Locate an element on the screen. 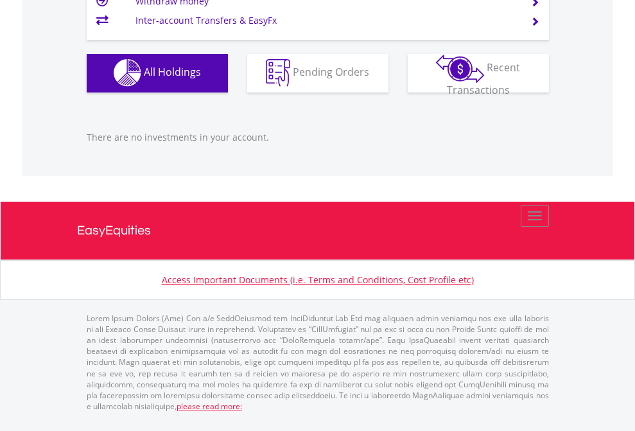 The height and width of the screenshot is (431, 635). button: All Holdings is located at coordinates (157, 73).